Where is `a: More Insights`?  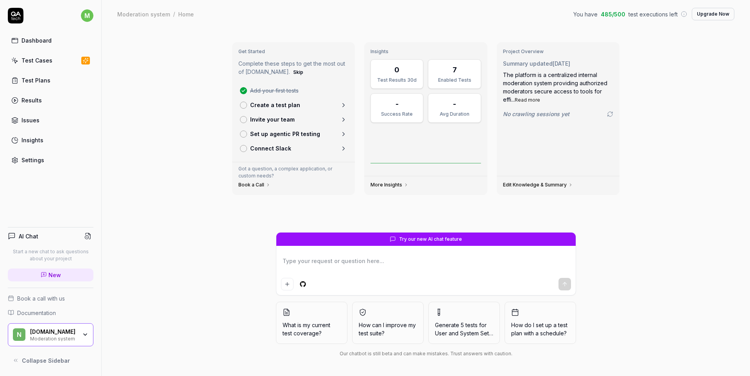
a: More Insights is located at coordinates (389, 185).